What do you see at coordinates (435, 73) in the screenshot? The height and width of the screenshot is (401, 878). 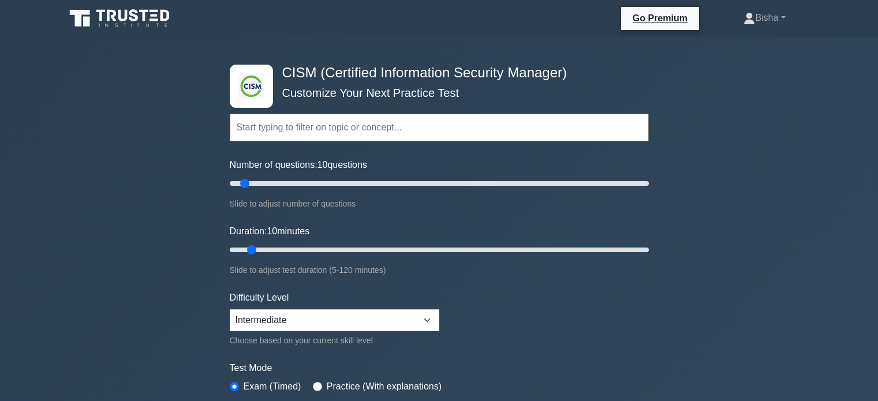 I see `h4: CISM (Certified Information Security Manager)` at bounding box center [435, 73].